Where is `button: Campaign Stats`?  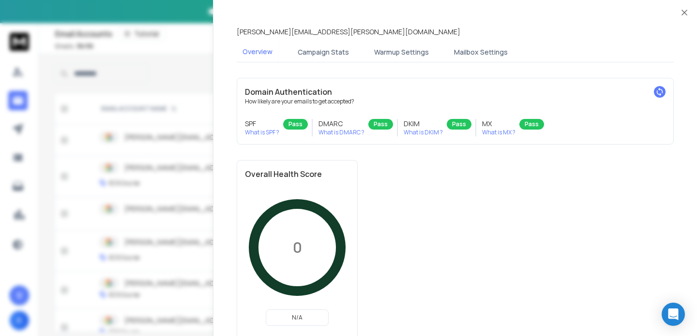 button: Campaign Stats is located at coordinates (323, 52).